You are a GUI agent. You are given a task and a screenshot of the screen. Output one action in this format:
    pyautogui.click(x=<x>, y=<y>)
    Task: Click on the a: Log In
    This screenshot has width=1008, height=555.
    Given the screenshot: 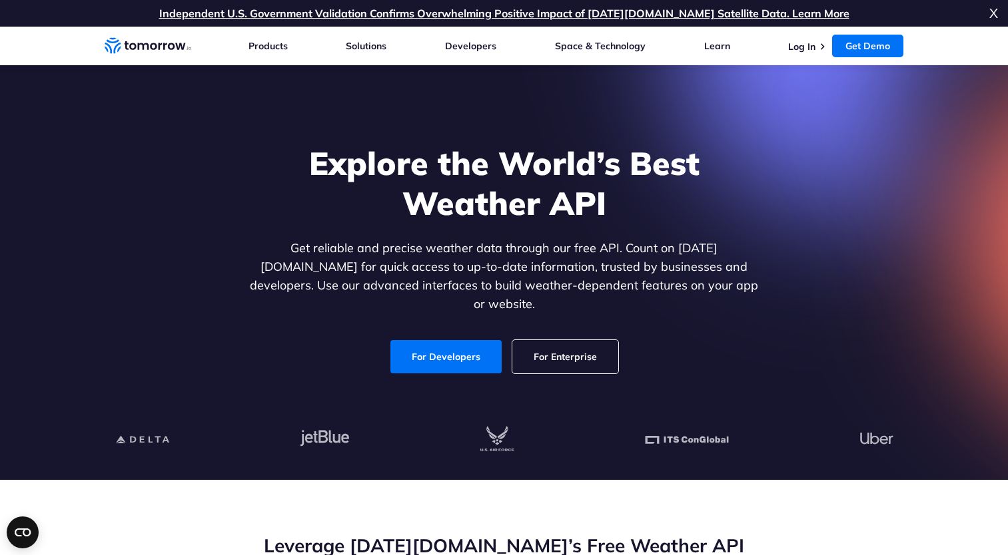 What is the action you would take?
    pyautogui.click(x=801, y=47)
    